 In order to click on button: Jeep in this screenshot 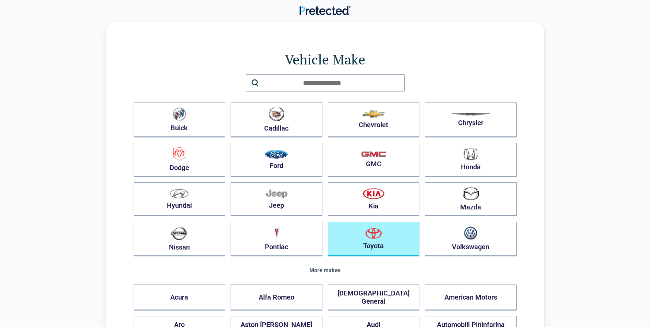, I will do `click(276, 199)`.